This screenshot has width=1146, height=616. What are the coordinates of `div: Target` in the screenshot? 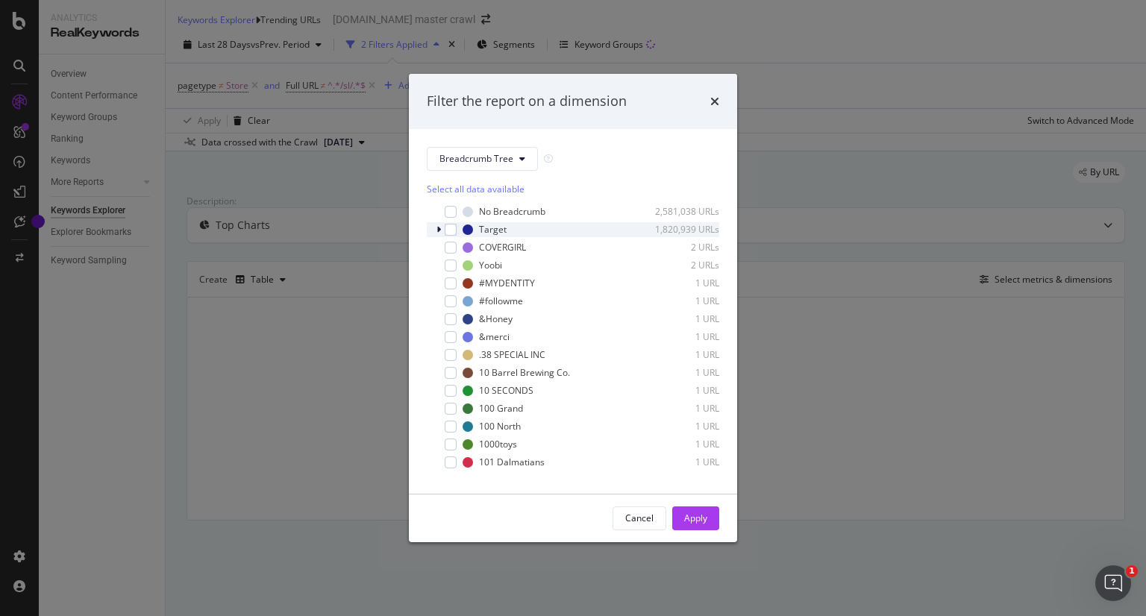 It's located at (492, 229).